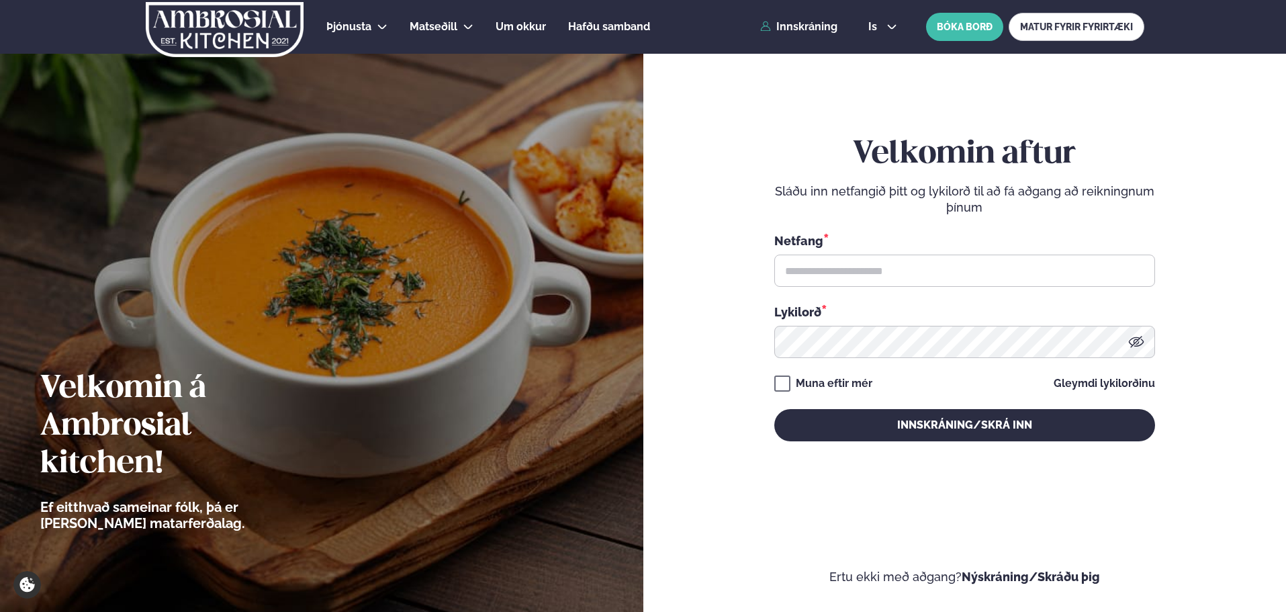 The width and height of the screenshot is (1286, 612). I want to click on a: MATUR FYRIR FYRIRTÆKI, so click(1077, 27).